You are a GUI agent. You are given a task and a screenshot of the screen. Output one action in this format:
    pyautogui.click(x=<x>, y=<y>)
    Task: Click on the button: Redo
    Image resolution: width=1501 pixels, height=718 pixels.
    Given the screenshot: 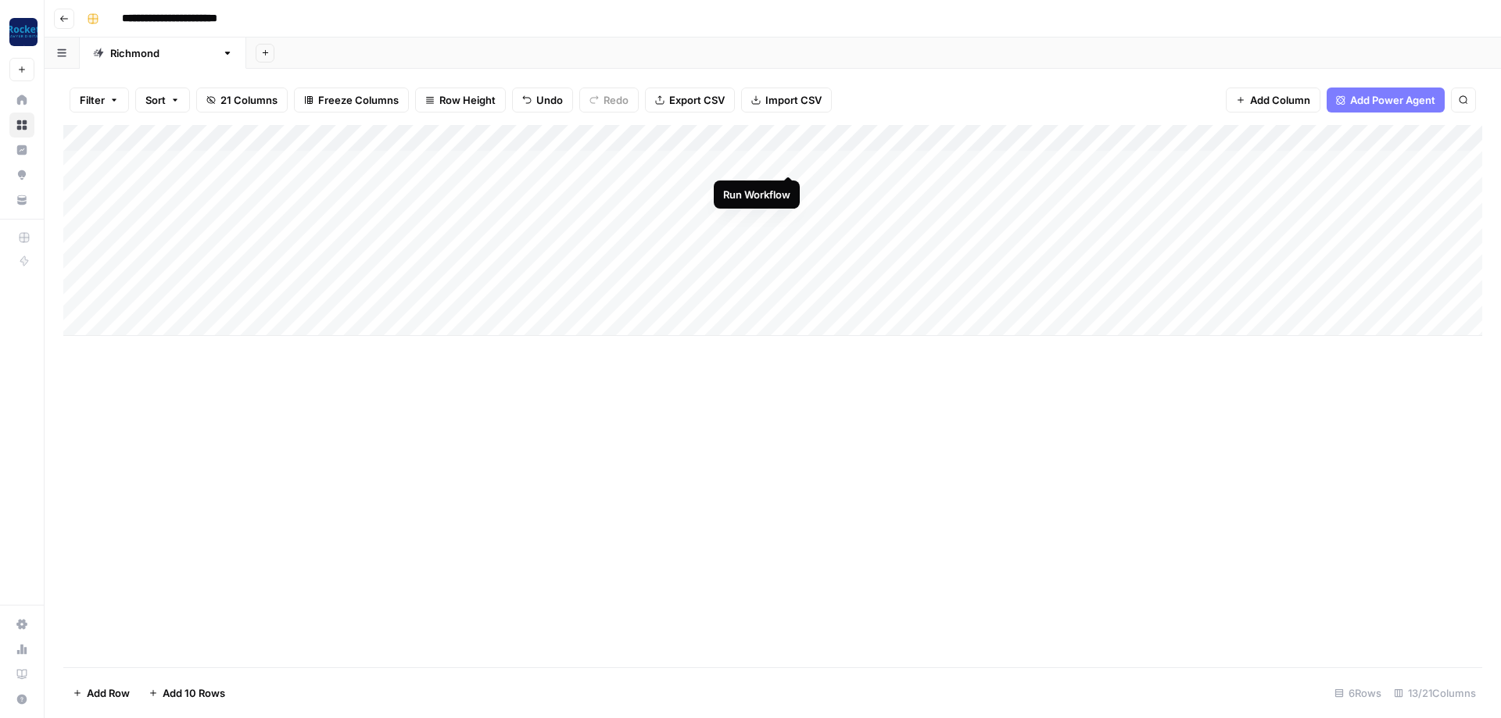 What is the action you would take?
    pyautogui.click(x=609, y=100)
    